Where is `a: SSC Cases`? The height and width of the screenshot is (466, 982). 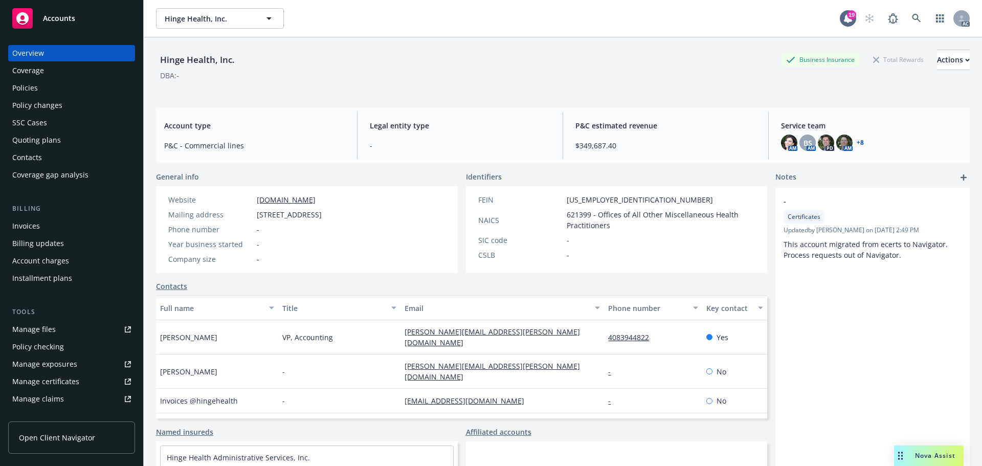
a: SSC Cases is located at coordinates (72, 123).